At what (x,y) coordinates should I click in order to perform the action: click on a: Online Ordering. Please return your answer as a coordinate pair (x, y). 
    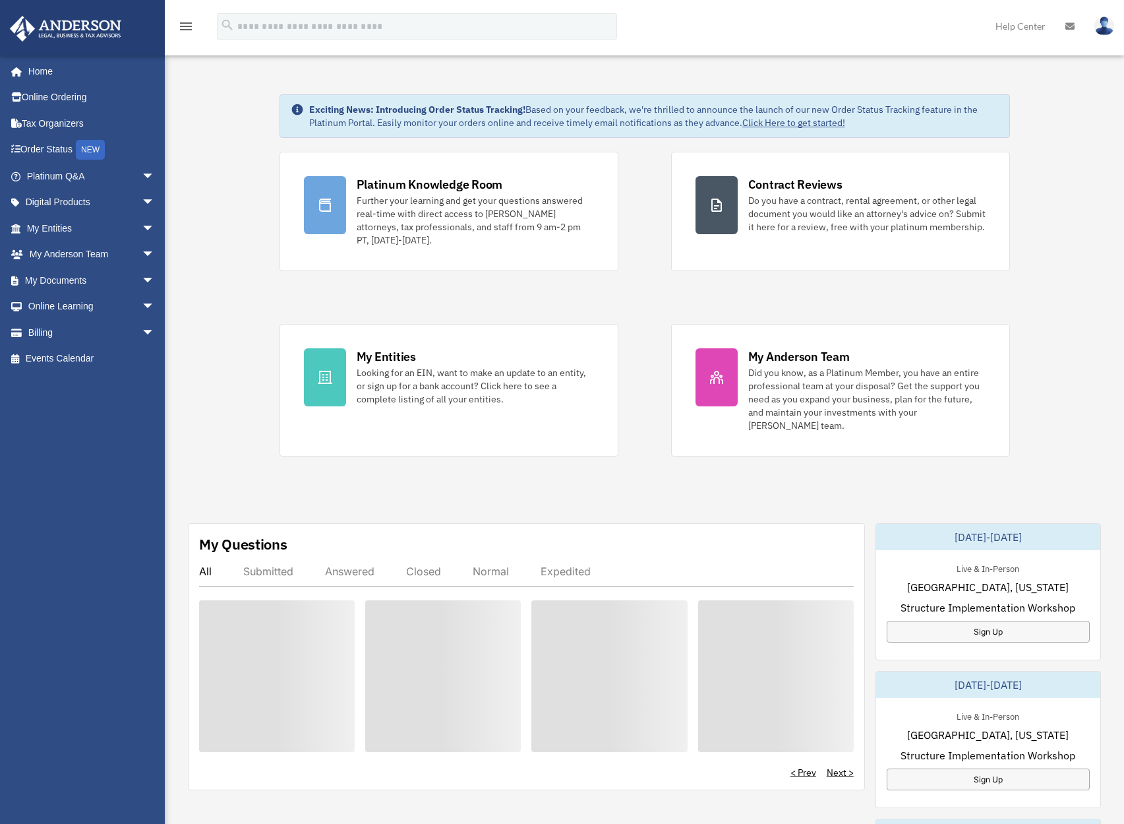
    Looking at the image, I should click on (92, 98).